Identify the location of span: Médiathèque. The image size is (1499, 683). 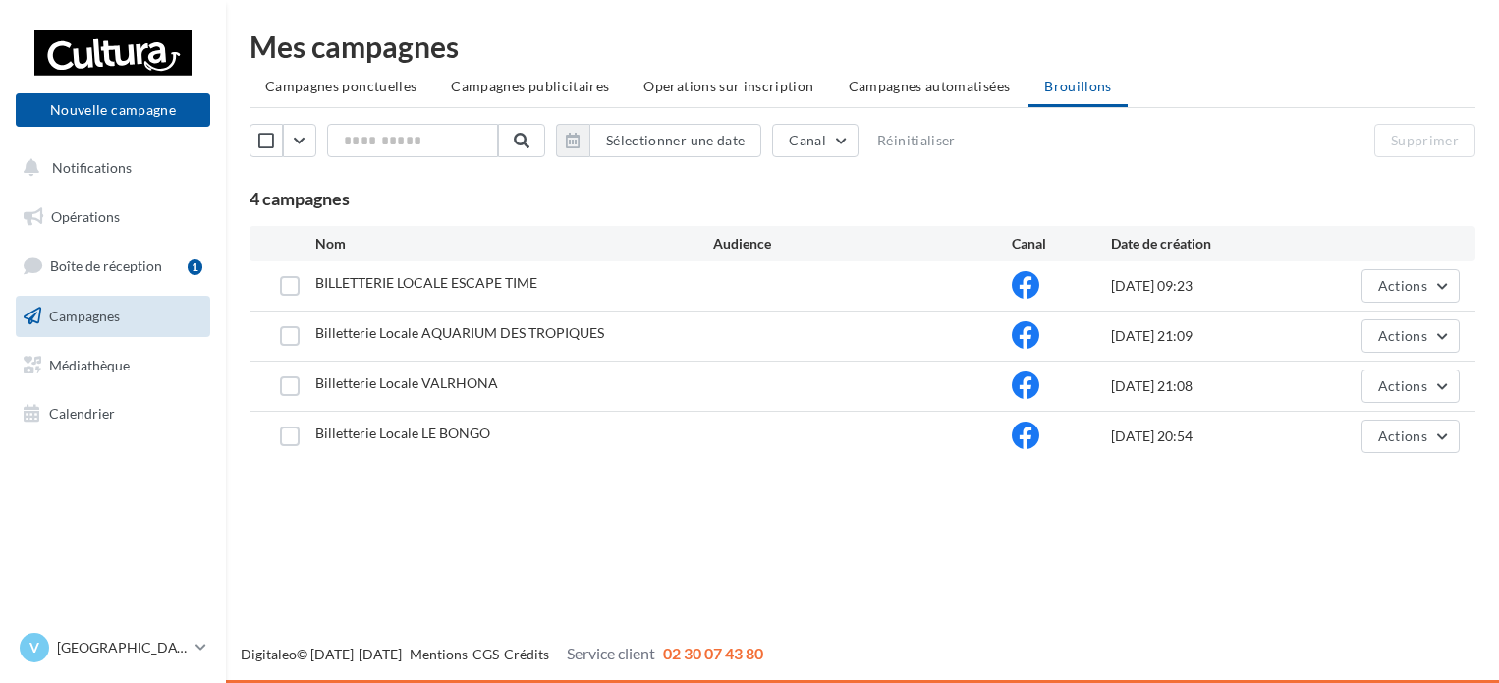
(89, 364).